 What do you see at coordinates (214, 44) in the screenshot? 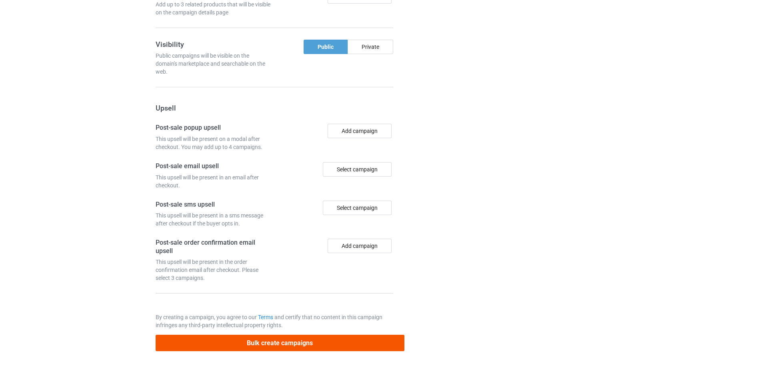
I see `h3: Visibility` at bounding box center [214, 44].